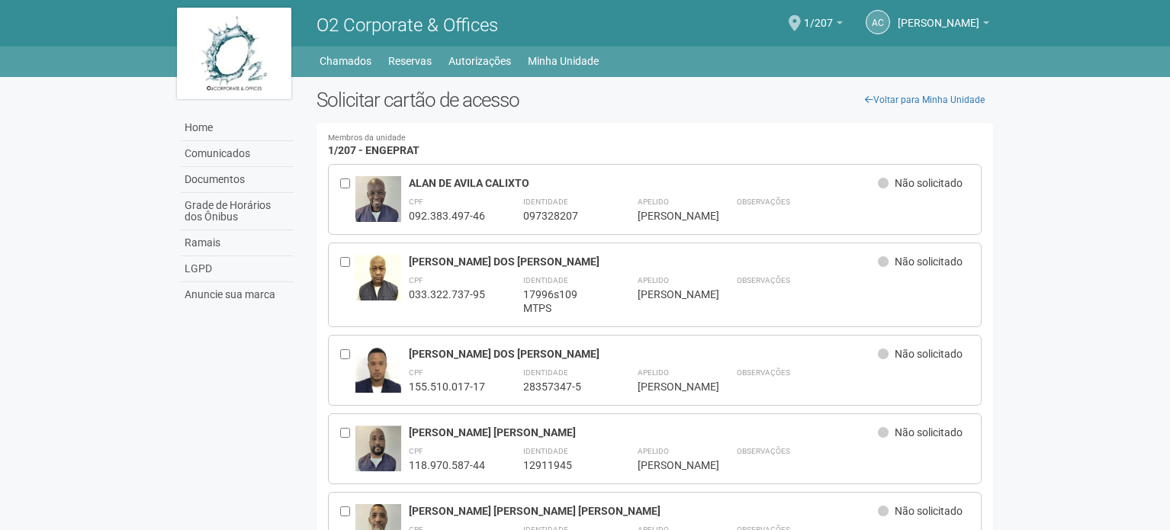  What do you see at coordinates (818, 15) in the screenshot?
I see `span: 1/207` at bounding box center [818, 15].